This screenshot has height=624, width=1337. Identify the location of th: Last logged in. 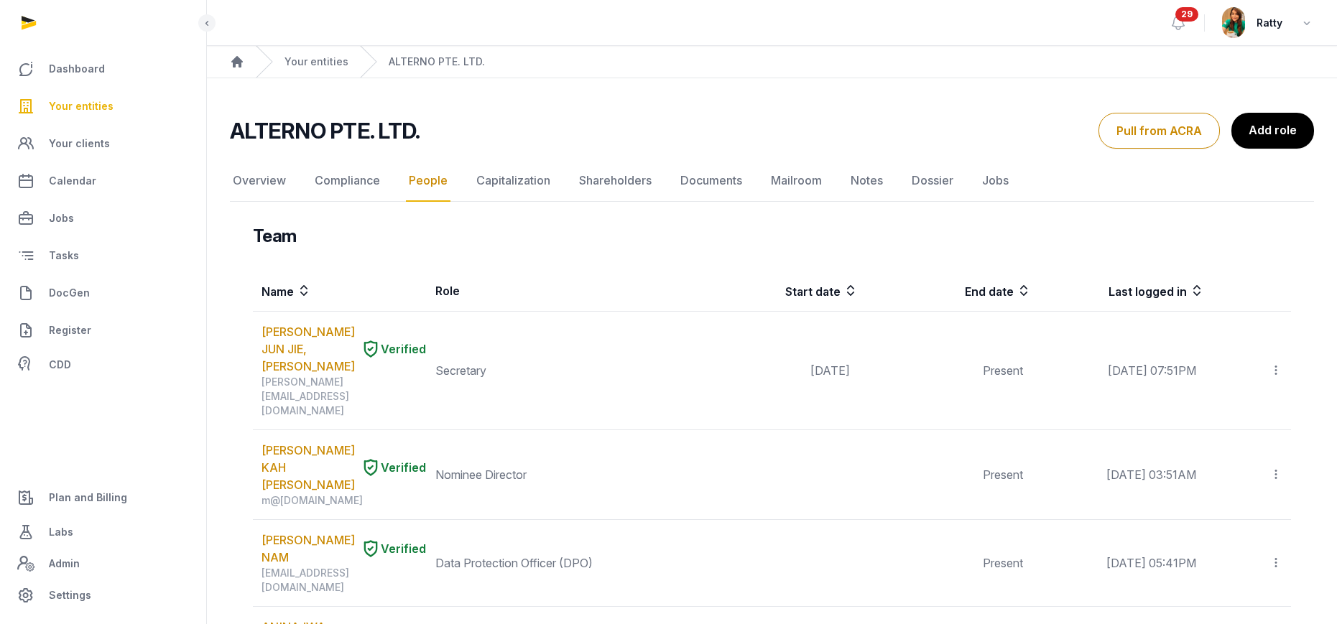
(1118, 291).